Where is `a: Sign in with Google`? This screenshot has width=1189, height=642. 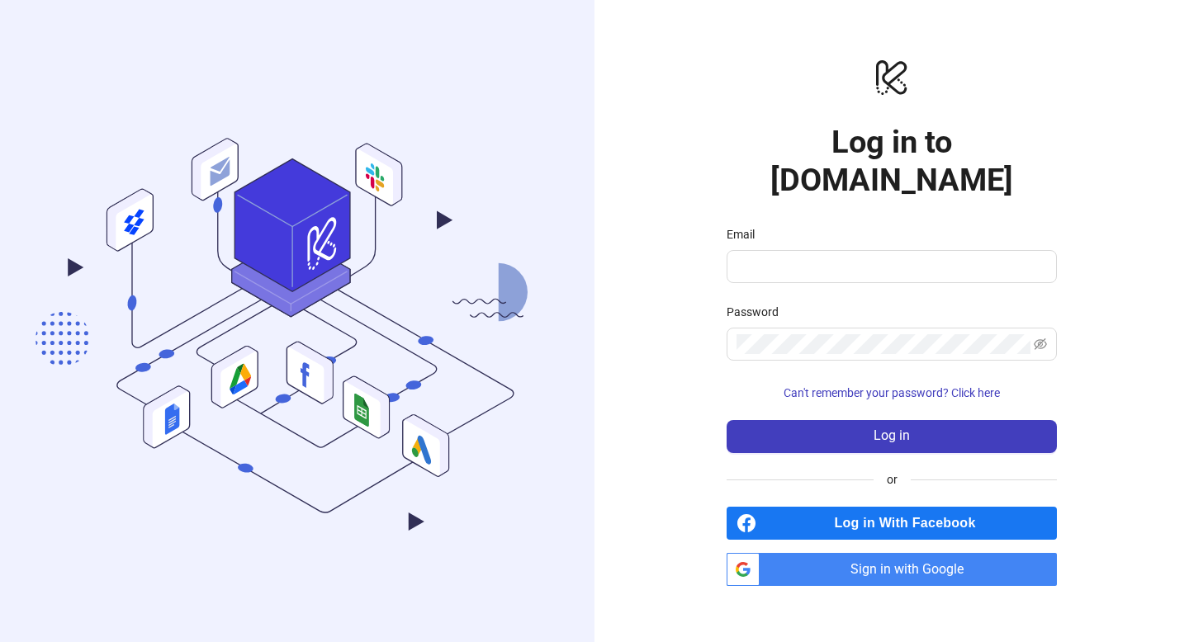 a: Sign in with Google is located at coordinates (892, 570).